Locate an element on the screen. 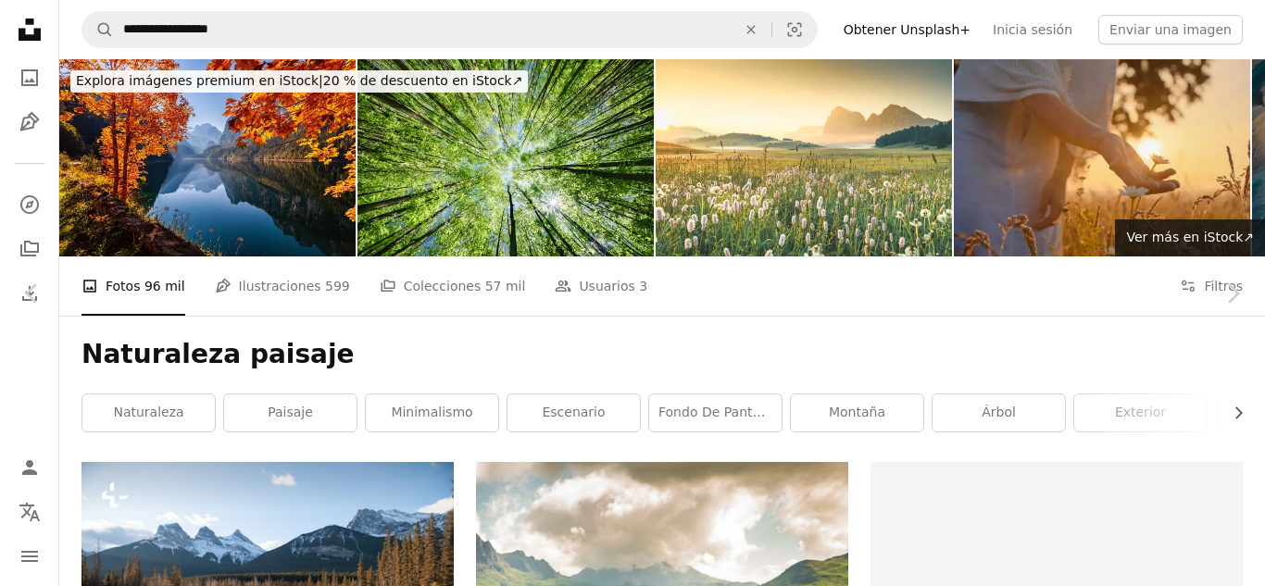 This screenshot has width=1265, height=586. a: escenario is located at coordinates (573, 413).